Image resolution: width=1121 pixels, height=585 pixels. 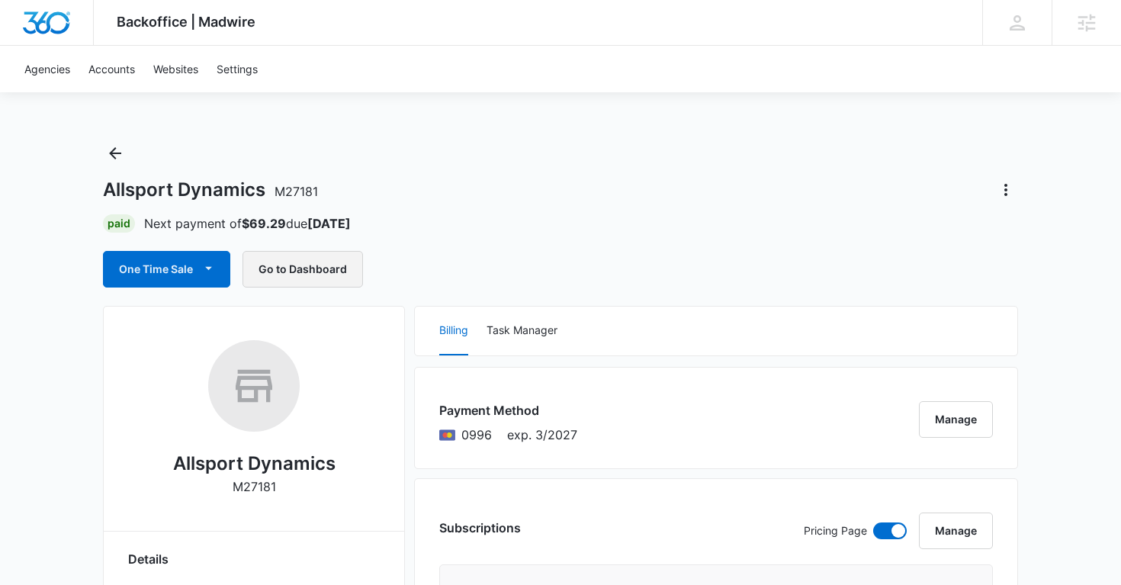 What do you see at coordinates (166, 269) in the screenshot?
I see `button: One Time Sale` at bounding box center [166, 269].